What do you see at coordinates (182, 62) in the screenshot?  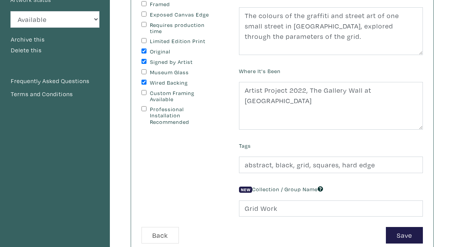 I see `label: Signed by Artist` at bounding box center [182, 62].